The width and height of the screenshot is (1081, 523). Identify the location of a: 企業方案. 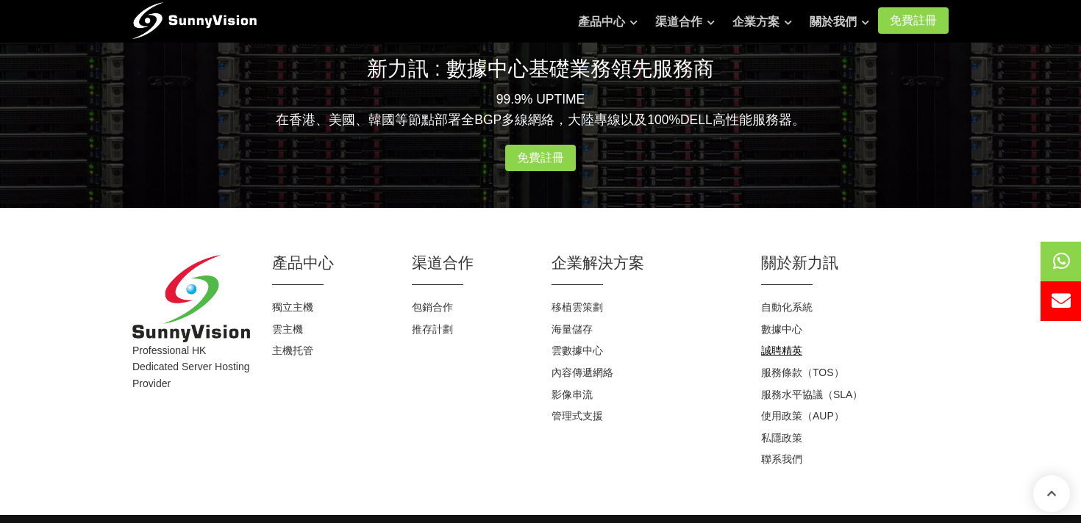
(762, 22).